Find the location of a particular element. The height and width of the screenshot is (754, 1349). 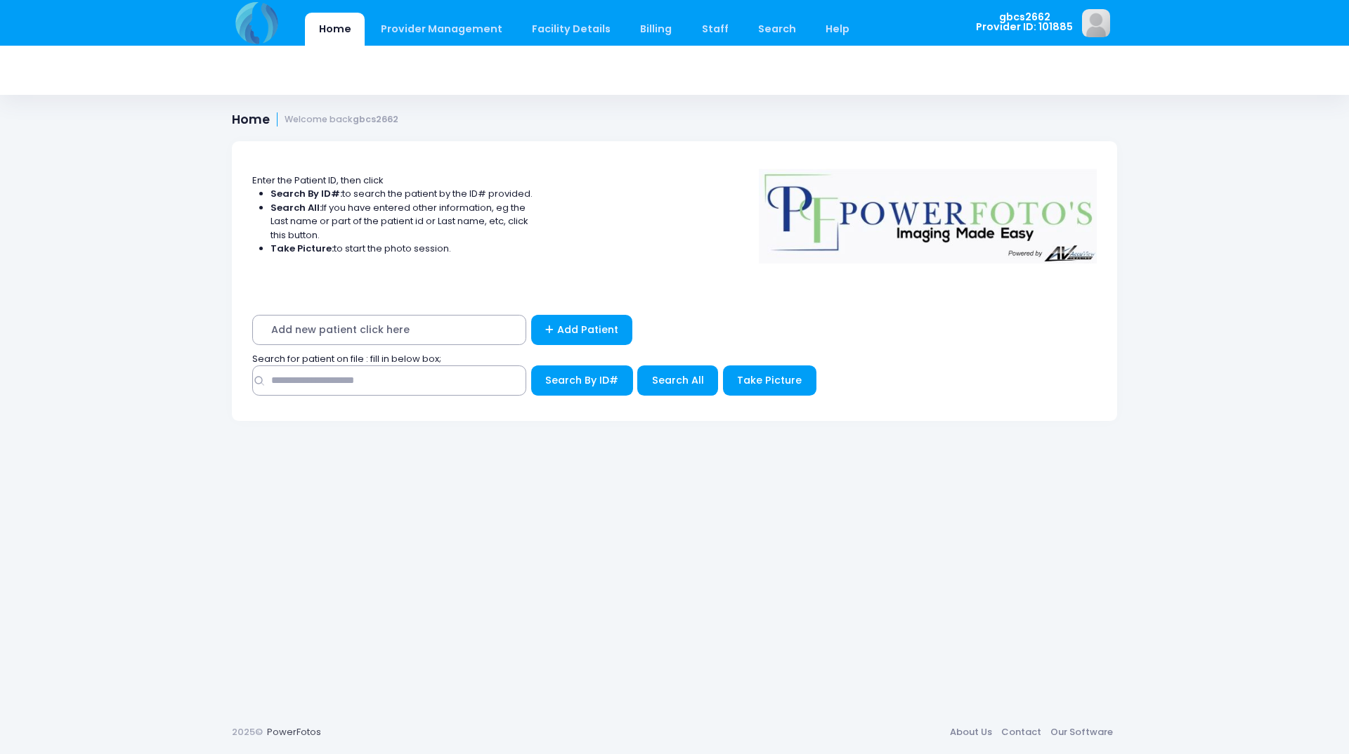

strong: Search All: is located at coordinates (296, 207).